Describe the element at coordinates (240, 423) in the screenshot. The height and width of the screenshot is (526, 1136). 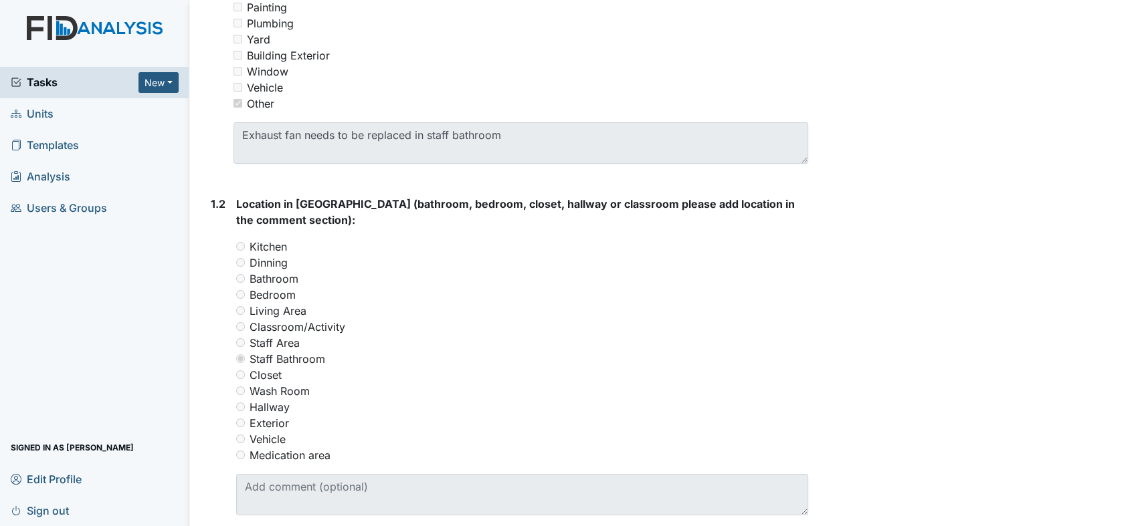
I see `input: Exterior` at that location.